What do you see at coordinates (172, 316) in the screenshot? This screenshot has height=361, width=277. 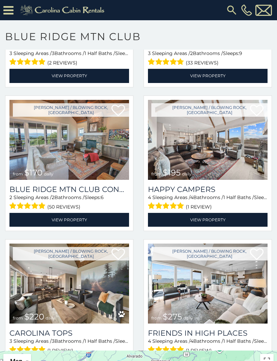 I see `span: $275` at bounding box center [172, 316].